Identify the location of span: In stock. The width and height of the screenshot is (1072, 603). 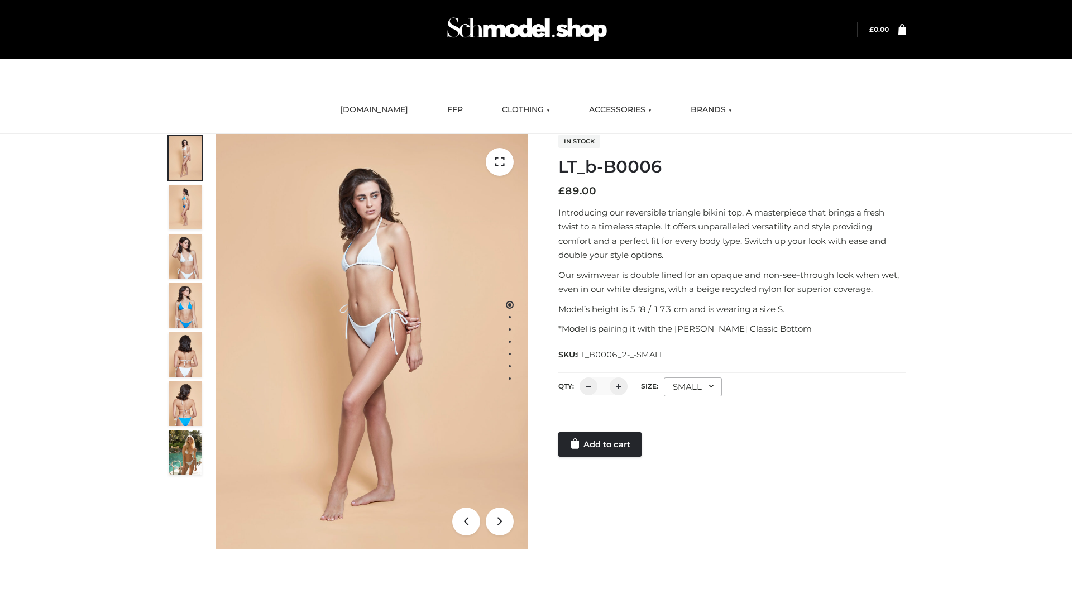
(579, 141).